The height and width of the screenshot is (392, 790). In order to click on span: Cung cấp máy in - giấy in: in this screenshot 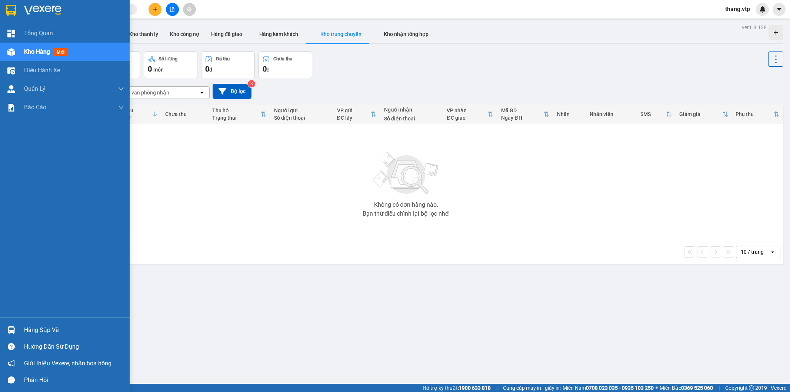, I will do `click(532, 388)`.